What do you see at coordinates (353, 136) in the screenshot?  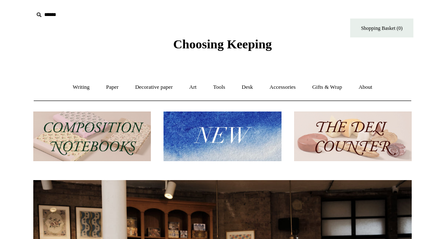 I see `a: The Deli Counter` at bounding box center [353, 136].